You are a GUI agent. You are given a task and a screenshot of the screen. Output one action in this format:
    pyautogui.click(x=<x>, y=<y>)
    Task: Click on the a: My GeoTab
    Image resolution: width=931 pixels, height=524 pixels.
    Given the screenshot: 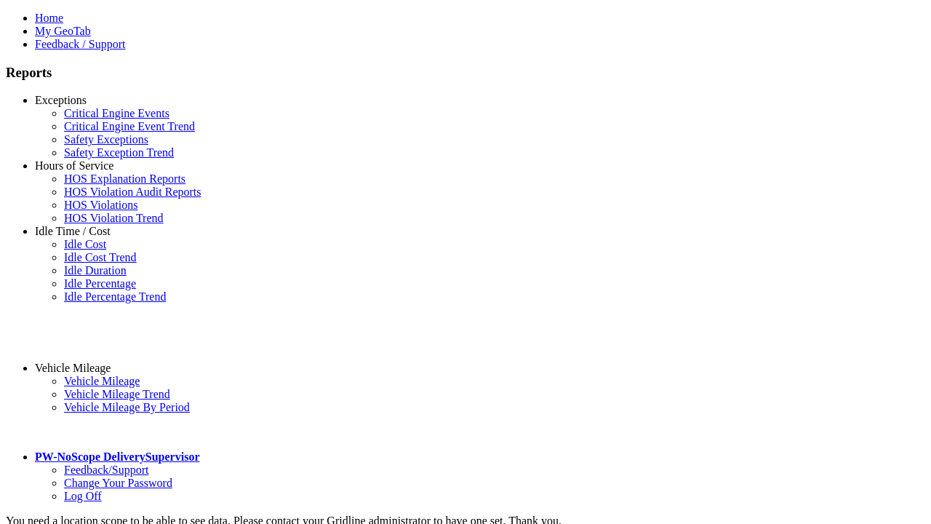 What is the action you would take?
    pyautogui.click(x=63, y=31)
    